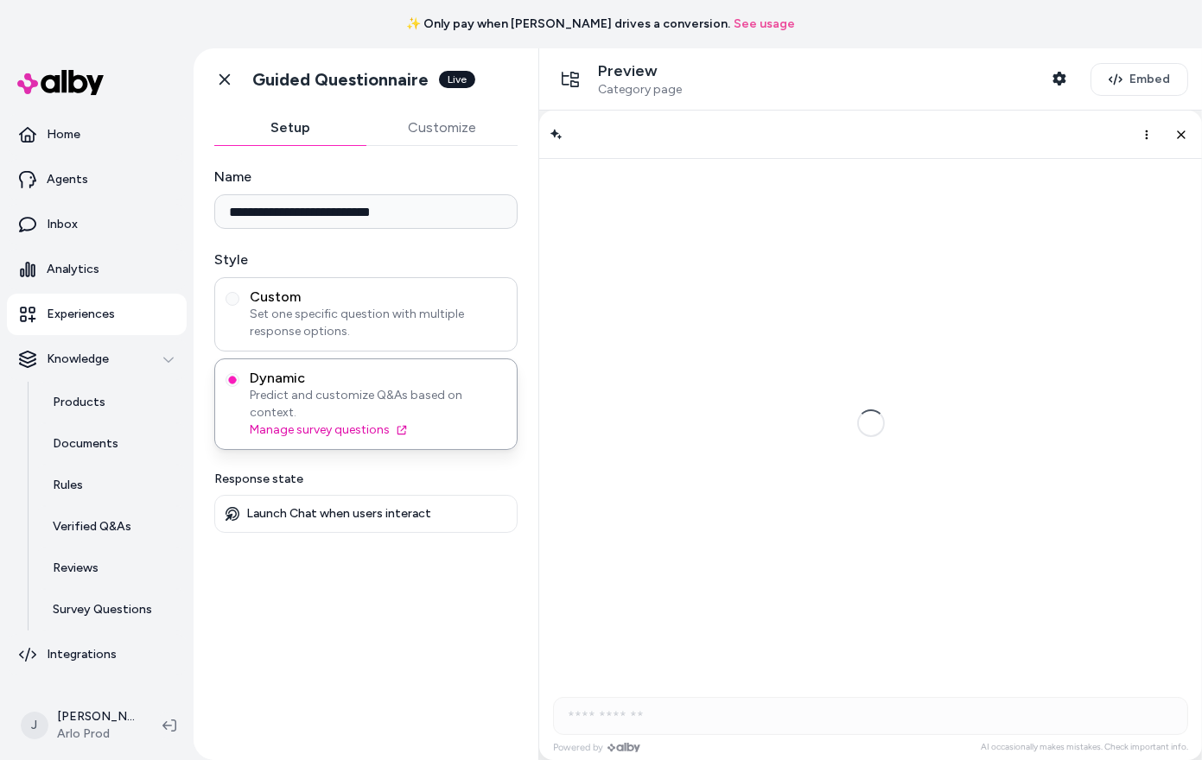 Image resolution: width=1202 pixels, height=760 pixels. What do you see at coordinates (457, 79) in the screenshot?
I see `div: Live` at bounding box center [457, 79].